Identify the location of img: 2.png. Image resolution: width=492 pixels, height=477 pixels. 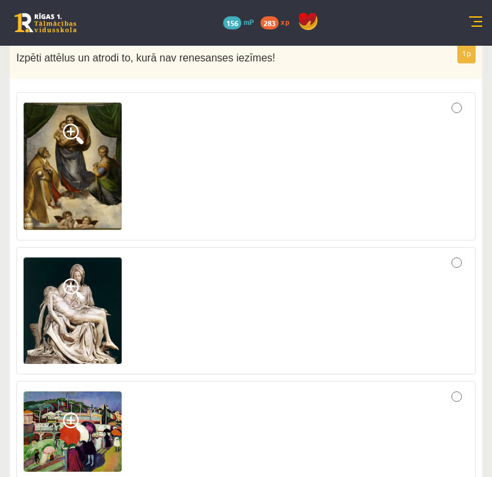
(73, 311).